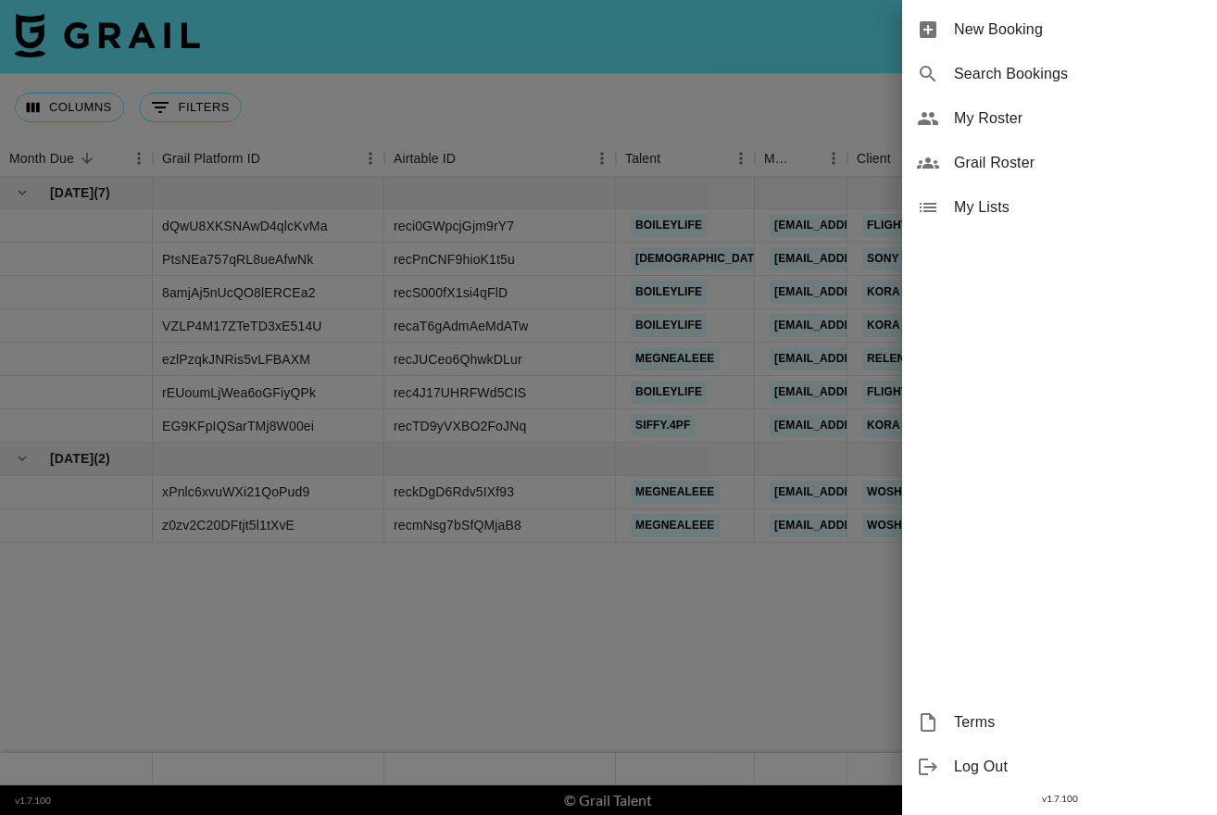 This screenshot has width=1217, height=815. I want to click on div: v 1.7.100, so click(1060, 798).